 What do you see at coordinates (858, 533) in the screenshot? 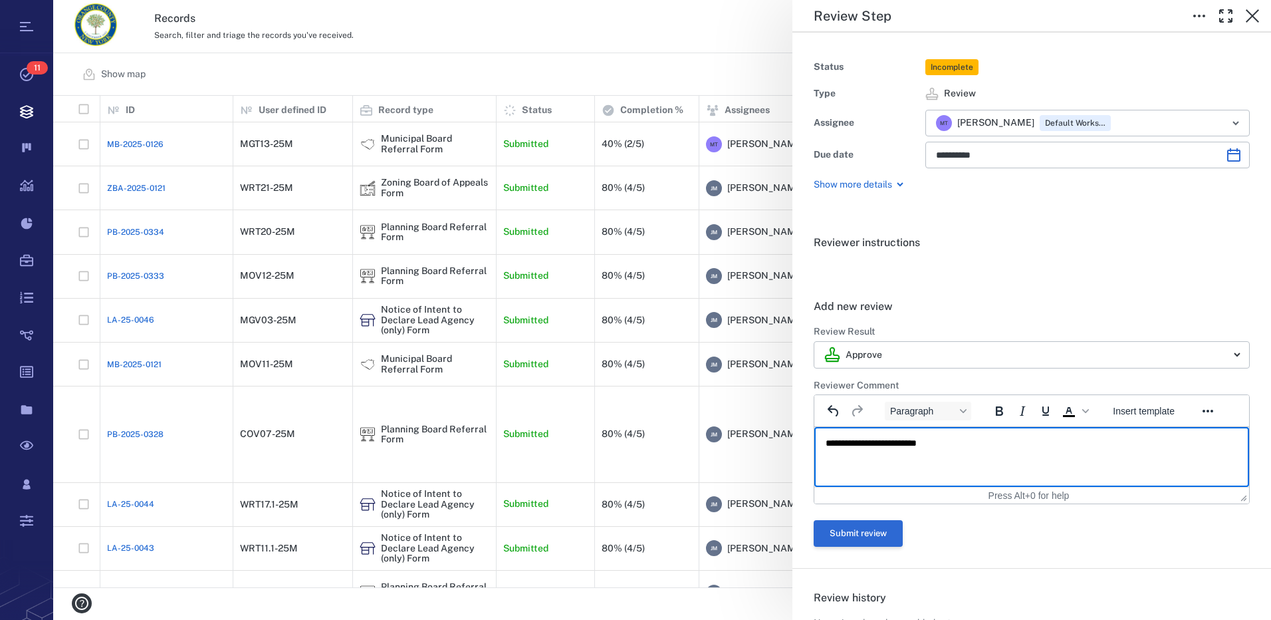
I see `button: Submit review` at bounding box center [858, 533].